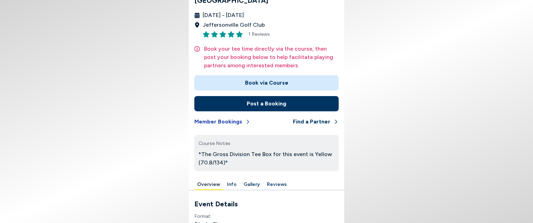 Image resolution: width=533 pixels, height=223 pixels. What do you see at coordinates (277, 185) in the screenshot?
I see `button: Reviews` at bounding box center [277, 185].